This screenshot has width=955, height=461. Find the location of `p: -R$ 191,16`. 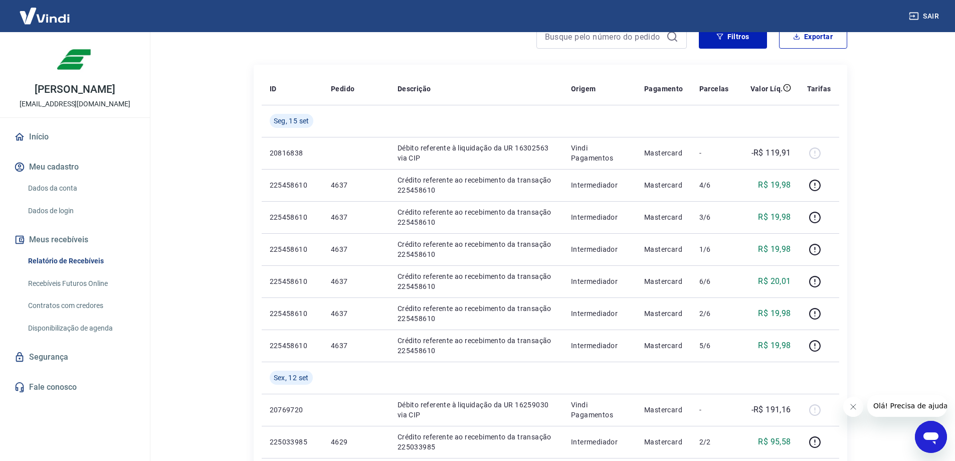

p: -R$ 191,16 is located at coordinates (771, 409).